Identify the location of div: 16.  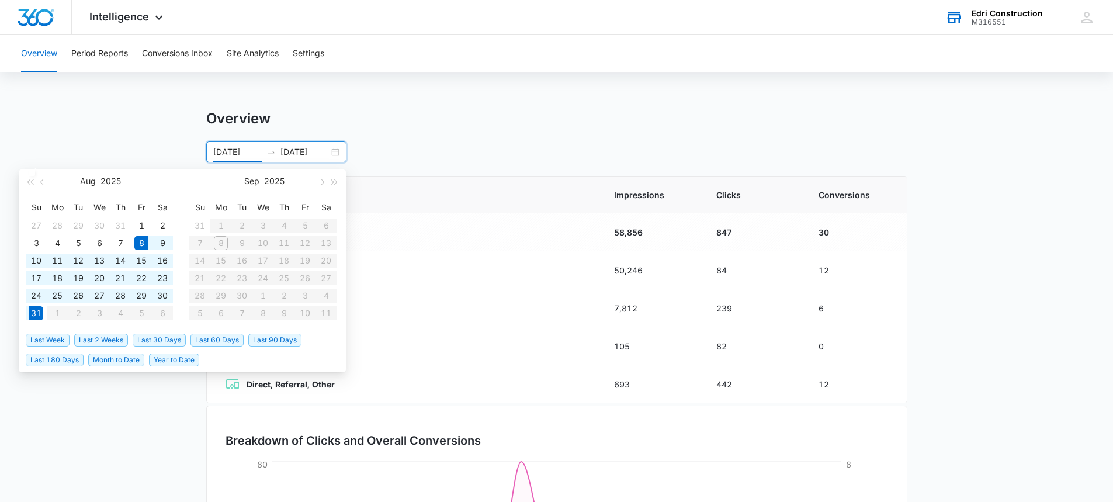
(162, 261).